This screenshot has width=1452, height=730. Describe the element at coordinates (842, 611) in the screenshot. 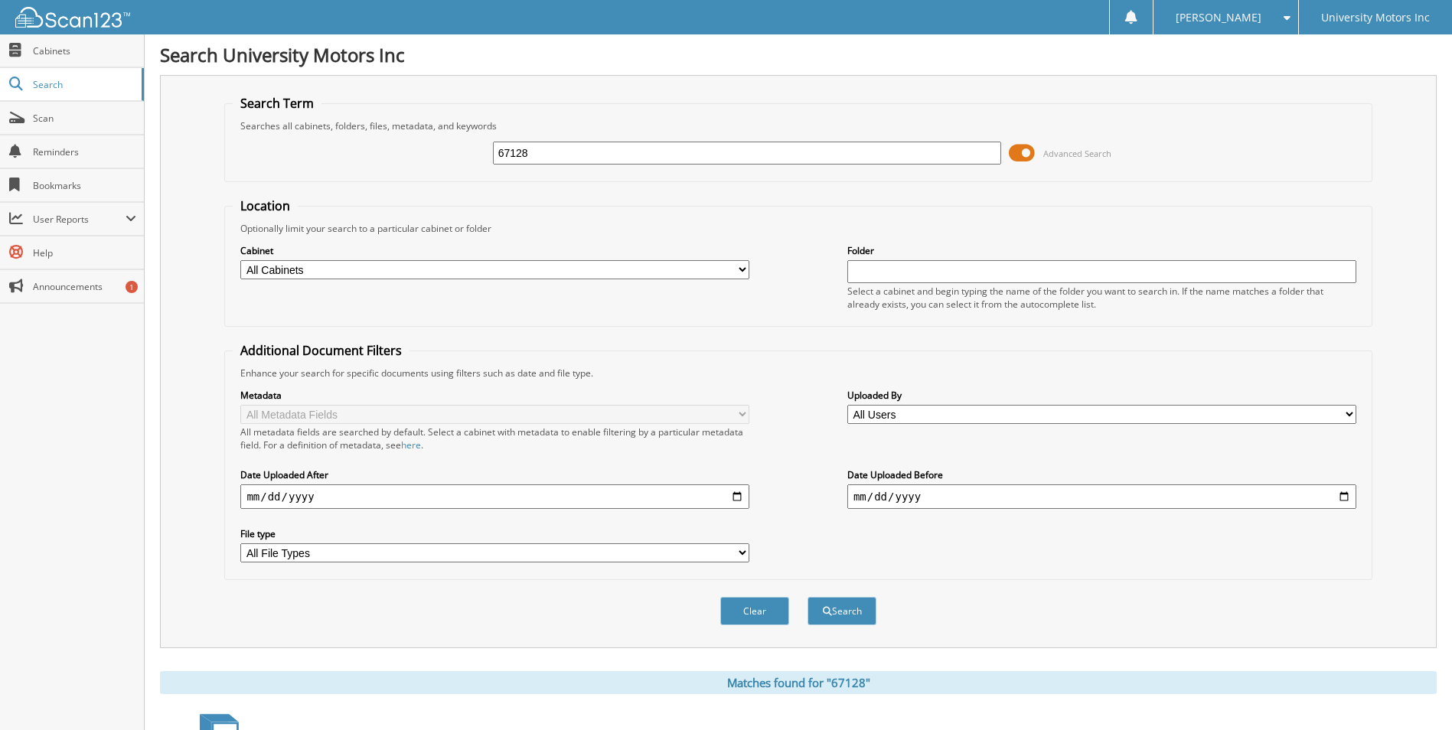

I see `button: Search` at that location.